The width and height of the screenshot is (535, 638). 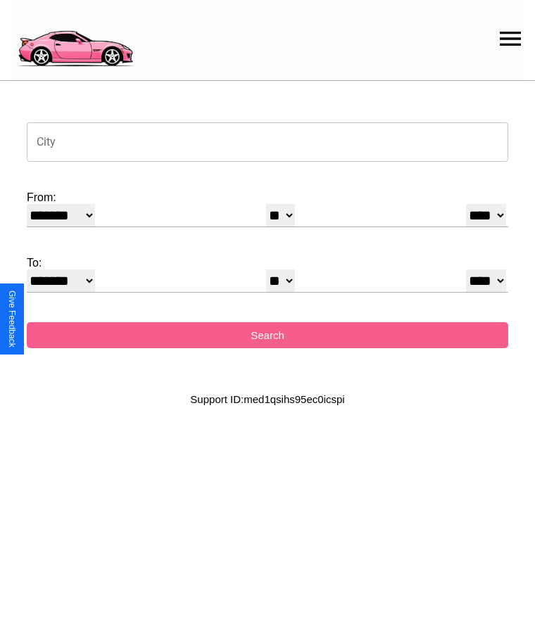 I want to click on label: From:, so click(x=267, y=198).